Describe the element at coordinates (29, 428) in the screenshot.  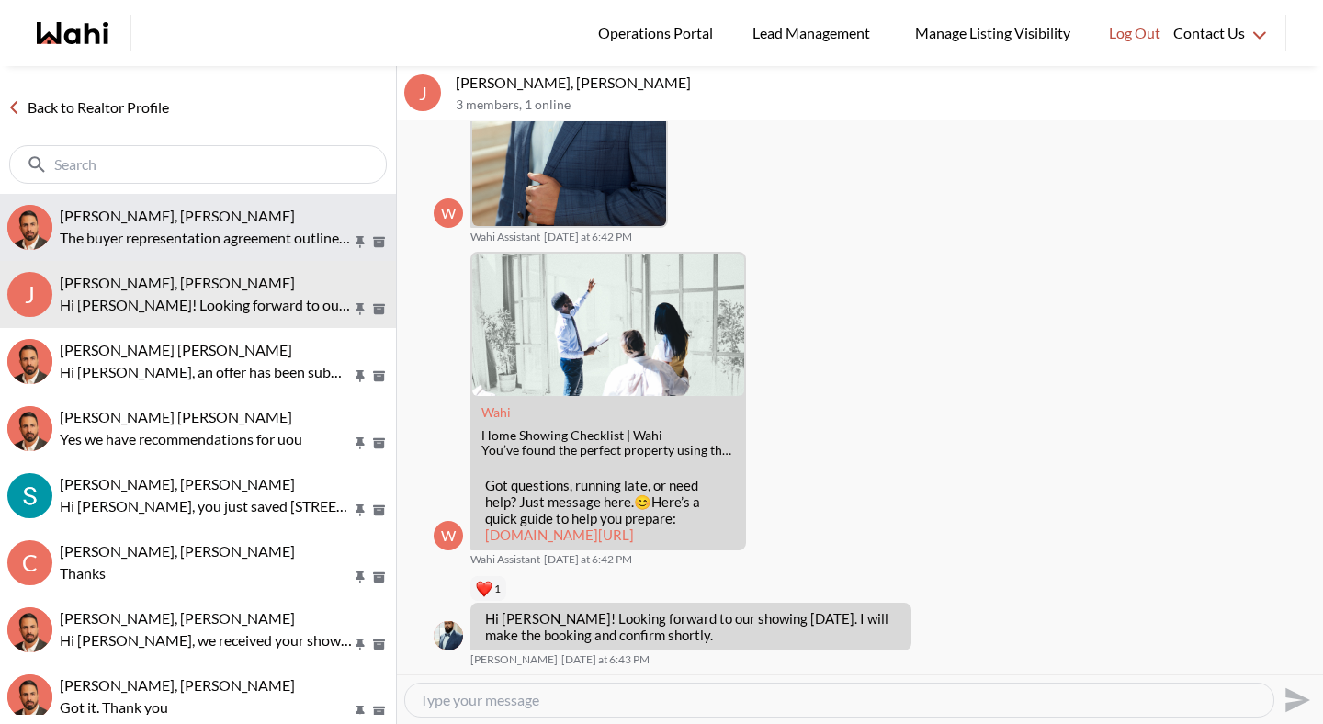
I see `div: Muhammad Ali Zaheer, Behnam` at that location.